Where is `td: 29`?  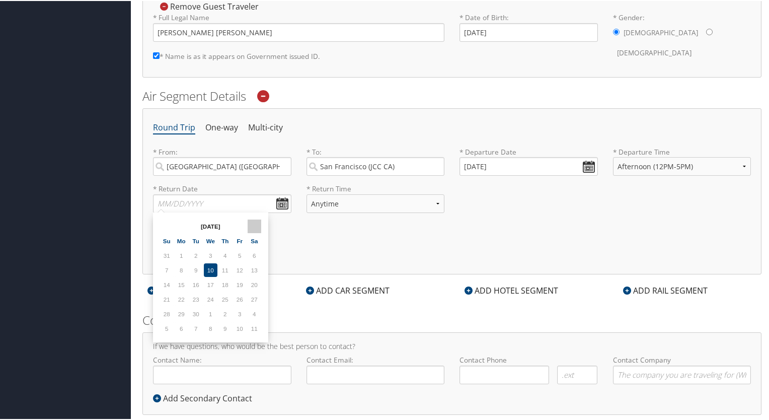
td: 29 is located at coordinates (181, 312).